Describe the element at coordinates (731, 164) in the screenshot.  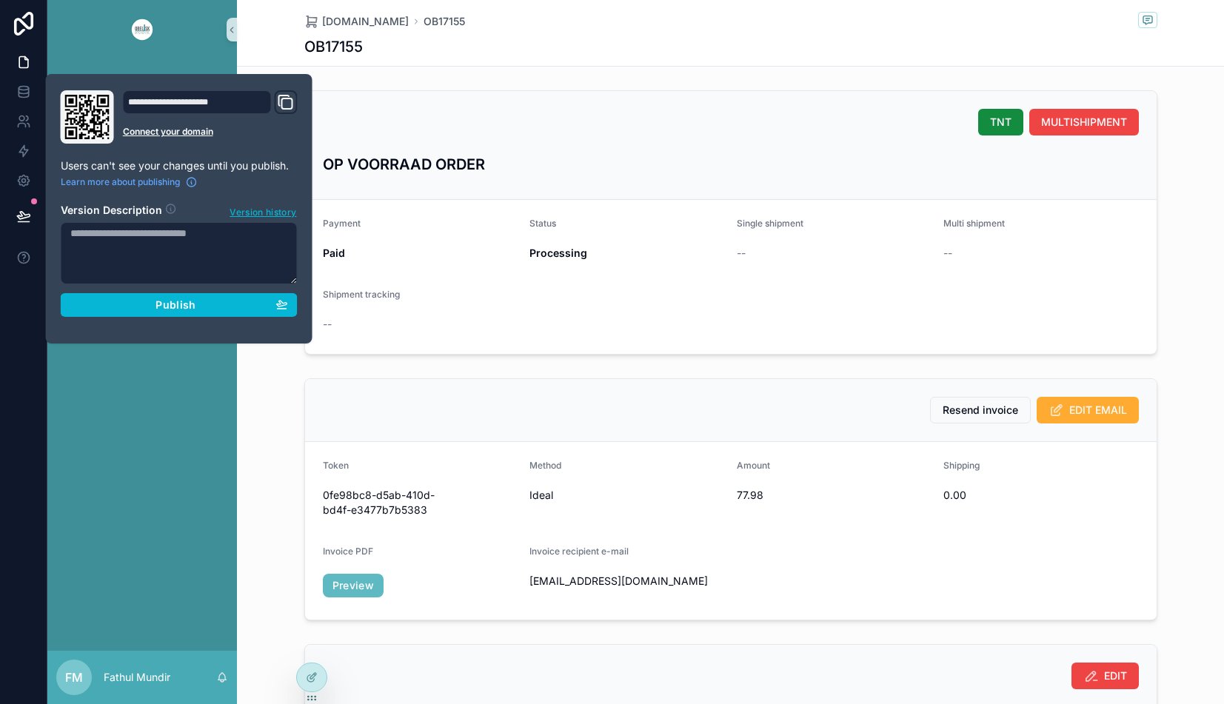
I see `h3: OP VOORRAAD ORDER` at that location.